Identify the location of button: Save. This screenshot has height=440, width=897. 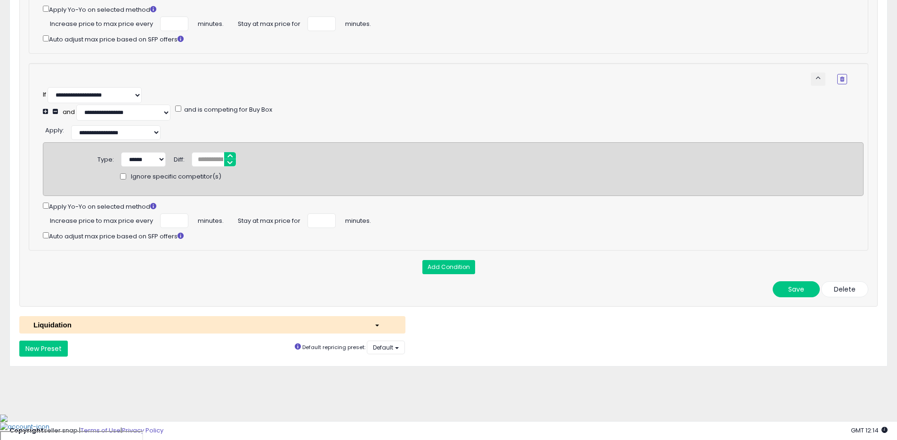
(796, 289).